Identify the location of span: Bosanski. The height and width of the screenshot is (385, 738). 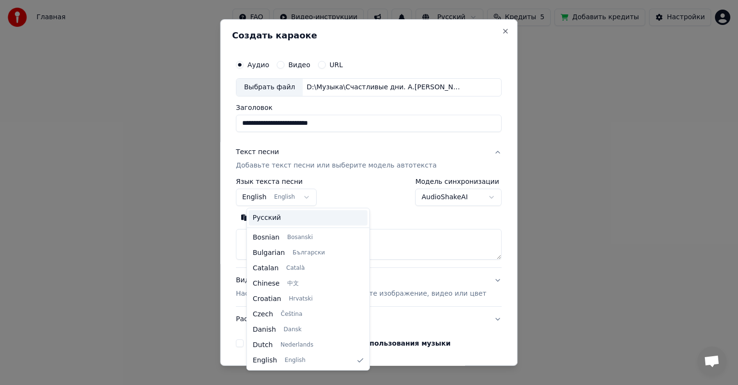
(299, 238).